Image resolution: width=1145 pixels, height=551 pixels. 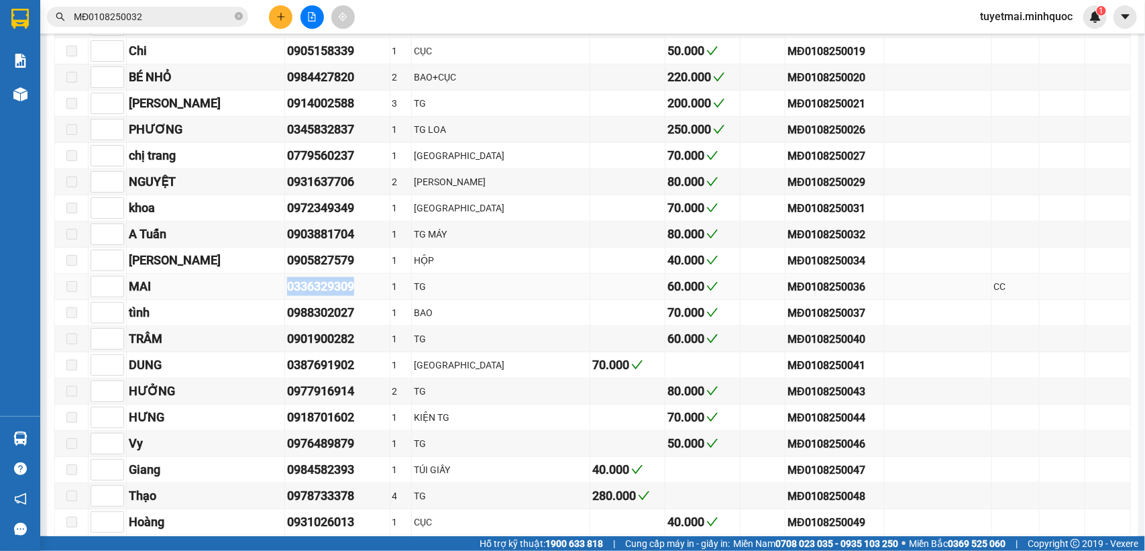 What do you see at coordinates (343, 17) in the screenshot?
I see `span: aim` at bounding box center [343, 17].